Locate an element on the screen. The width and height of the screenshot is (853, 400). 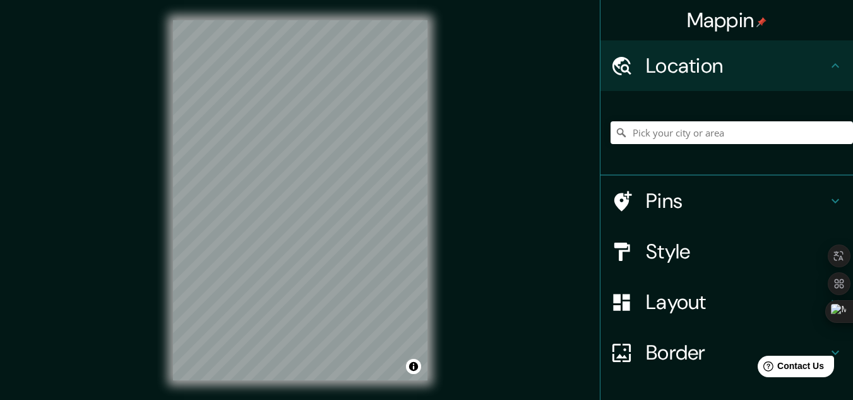
h4: Style is located at coordinates (737, 251).